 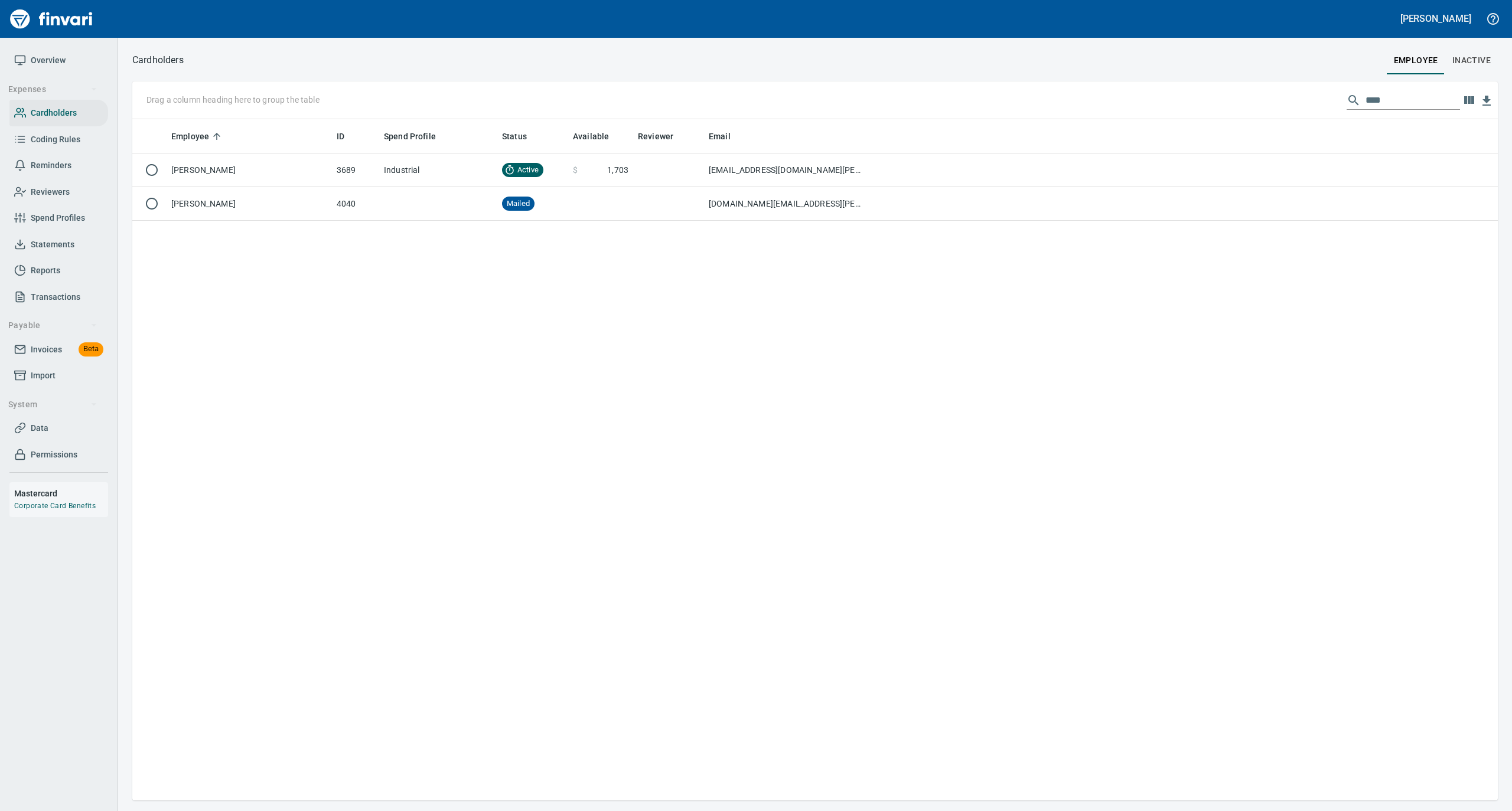 What do you see at coordinates (61, 494) in the screenshot?
I see `h6: Mastercard` at bounding box center [61, 494].